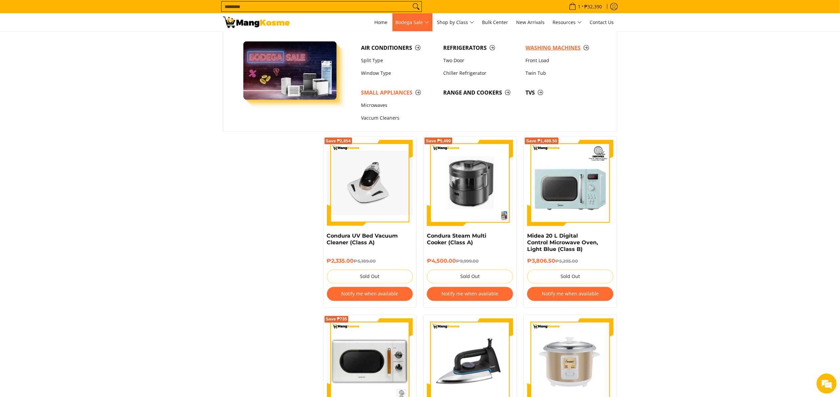 The image size is (840, 397). Describe the element at coordinates (495, 22) in the screenshot. I see `span: Bulk Center` at that location.